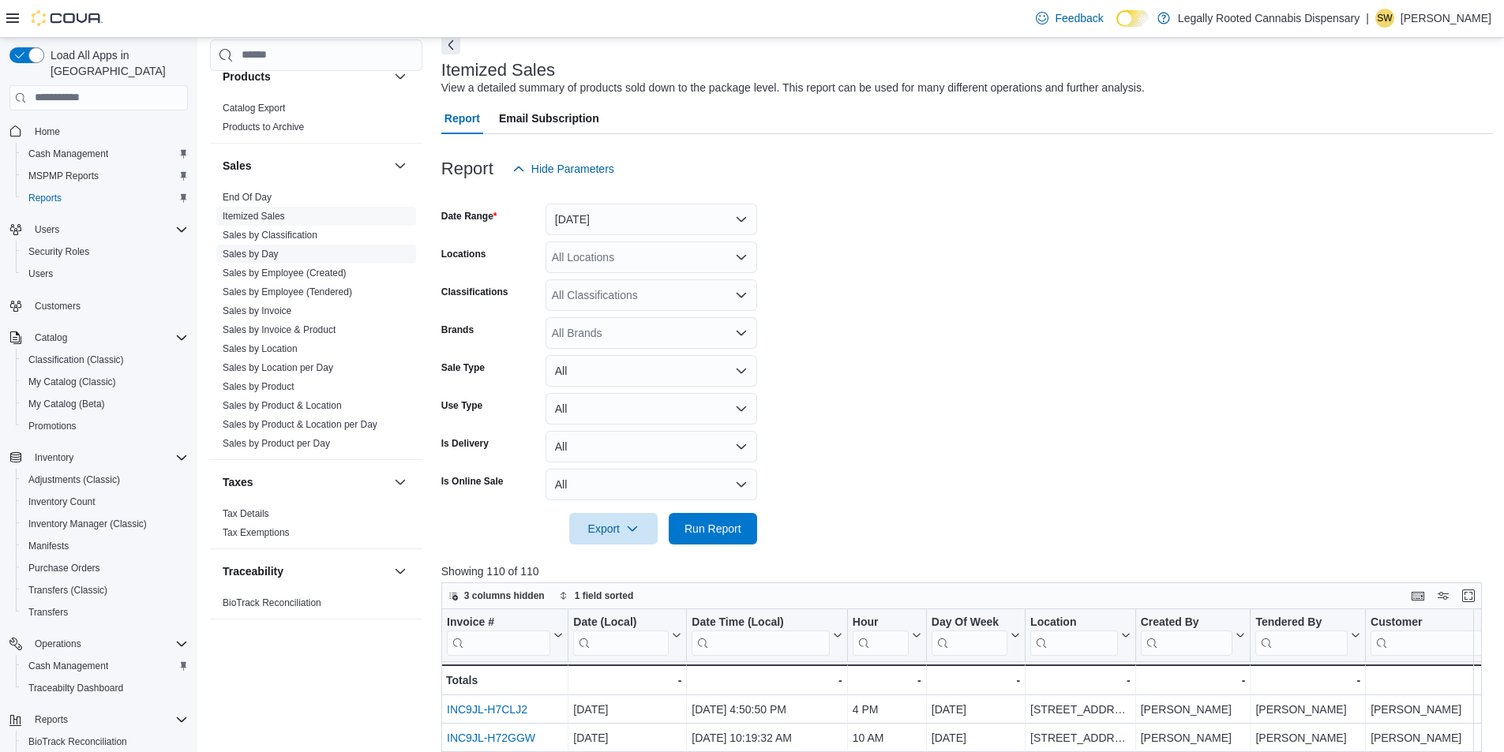  What do you see at coordinates (766, 635) in the screenshot?
I see `button: Date Time (Local)` at bounding box center [766, 635].